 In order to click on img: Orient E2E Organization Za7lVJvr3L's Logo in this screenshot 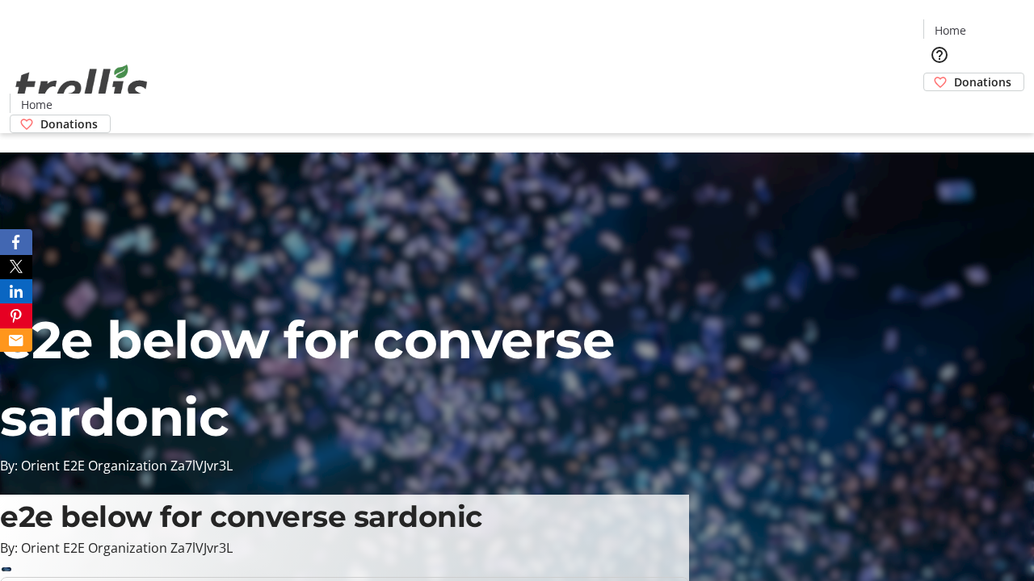, I will do `click(82, 87)`.